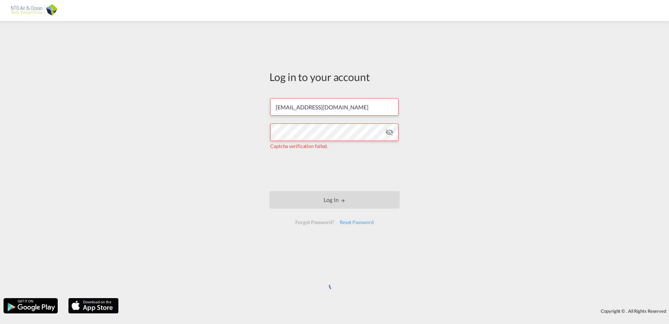 The height and width of the screenshot is (324, 669). I want to click on div: Reset Password, so click(357, 222).